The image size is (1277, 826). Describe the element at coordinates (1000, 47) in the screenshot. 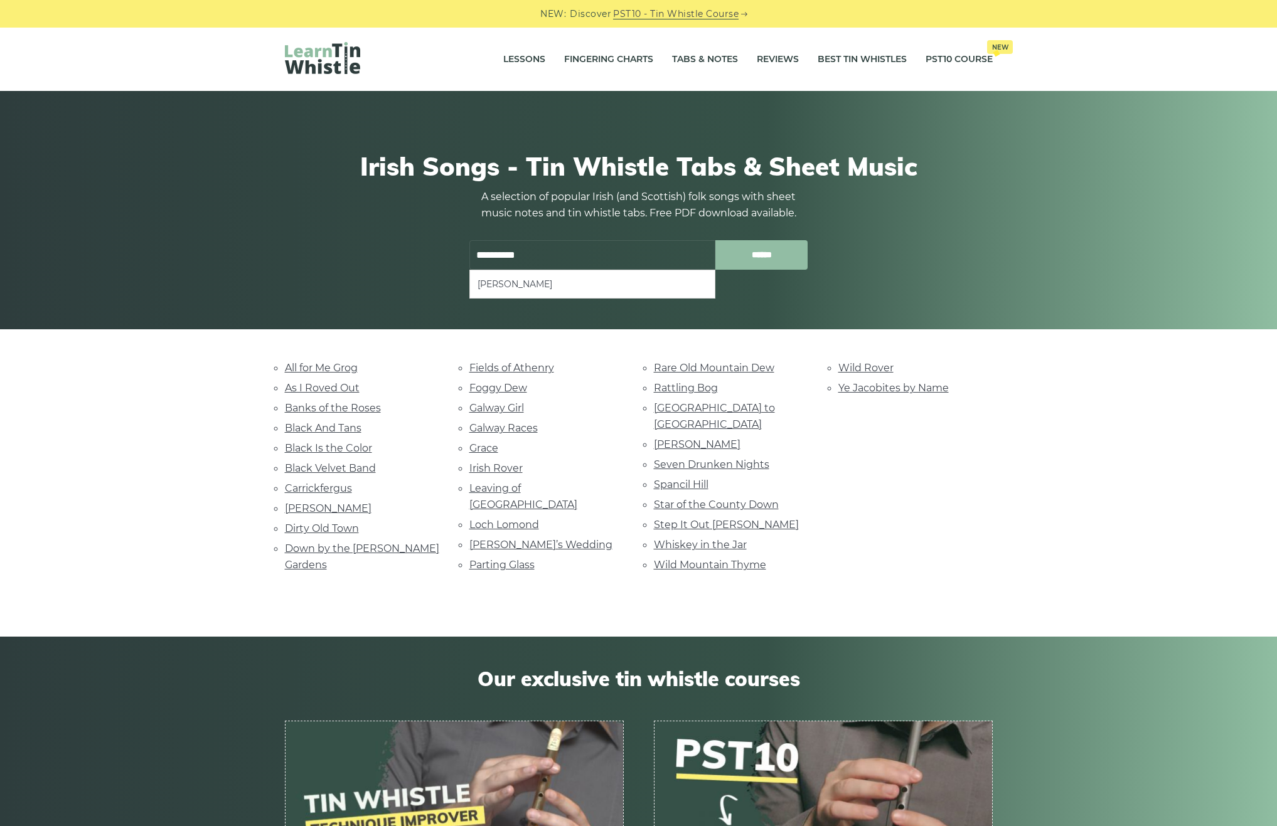

I see `span: New` at that location.